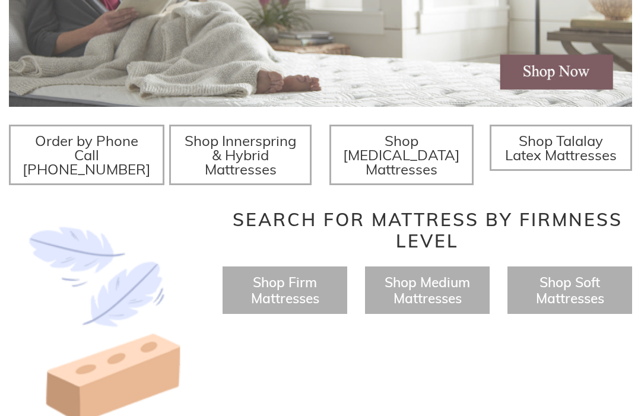 Image resolution: width=641 pixels, height=416 pixels. Describe the element at coordinates (561, 148) in the screenshot. I see `a: Shop Talalay Latex Mattresses` at that location.